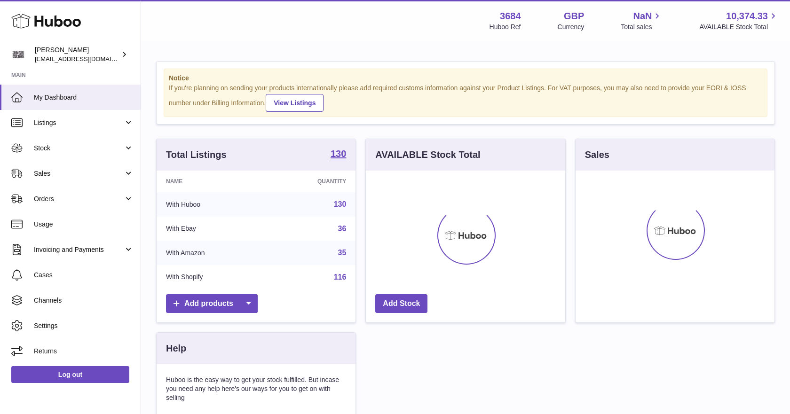  What do you see at coordinates (401, 304) in the screenshot?
I see `a: Add Stock` at bounding box center [401, 304].